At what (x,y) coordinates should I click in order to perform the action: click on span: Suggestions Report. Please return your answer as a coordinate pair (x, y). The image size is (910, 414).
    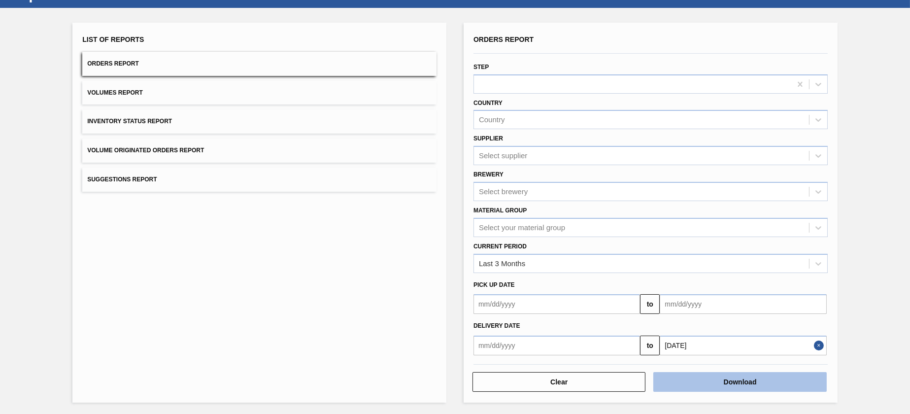
    Looking at the image, I should click on (122, 179).